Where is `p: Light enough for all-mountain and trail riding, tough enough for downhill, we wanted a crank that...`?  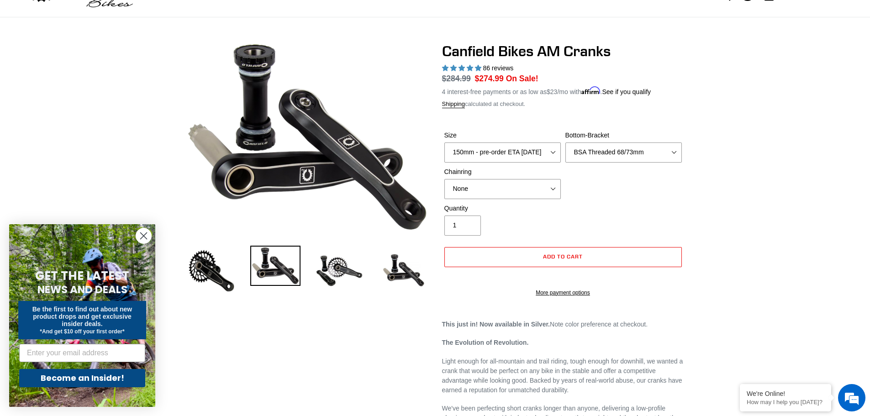 p: Light enough for all-mountain and trail riding, tough enough for downhill, we wanted a crank that... is located at coordinates (563, 376).